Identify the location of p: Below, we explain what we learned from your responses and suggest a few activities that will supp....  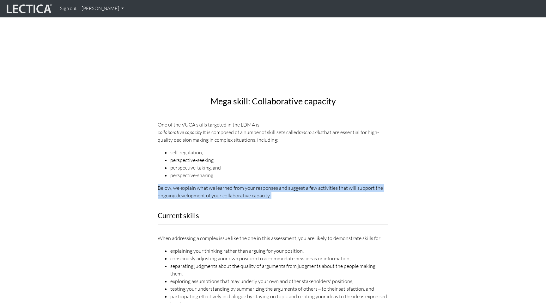
(273, 192).